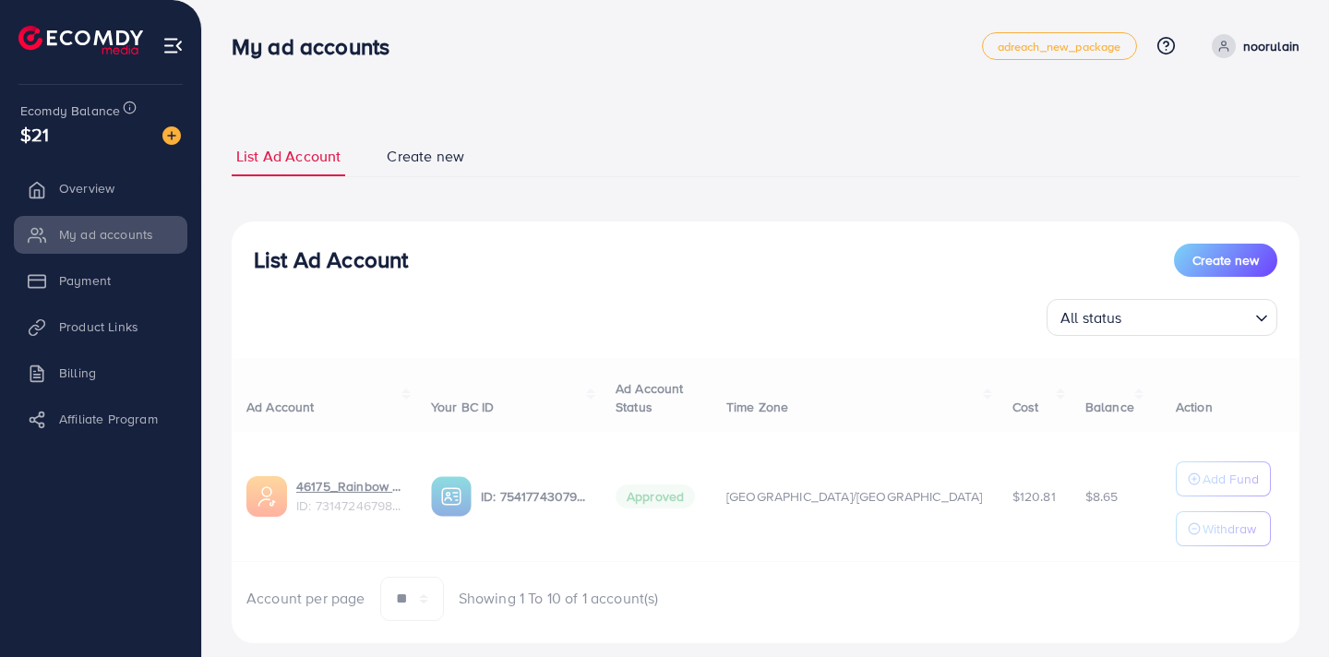 Image resolution: width=1329 pixels, height=657 pixels. Describe the element at coordinates (70, 111) in the screenshot. I see `span: Ecomdy Balance` at that location.